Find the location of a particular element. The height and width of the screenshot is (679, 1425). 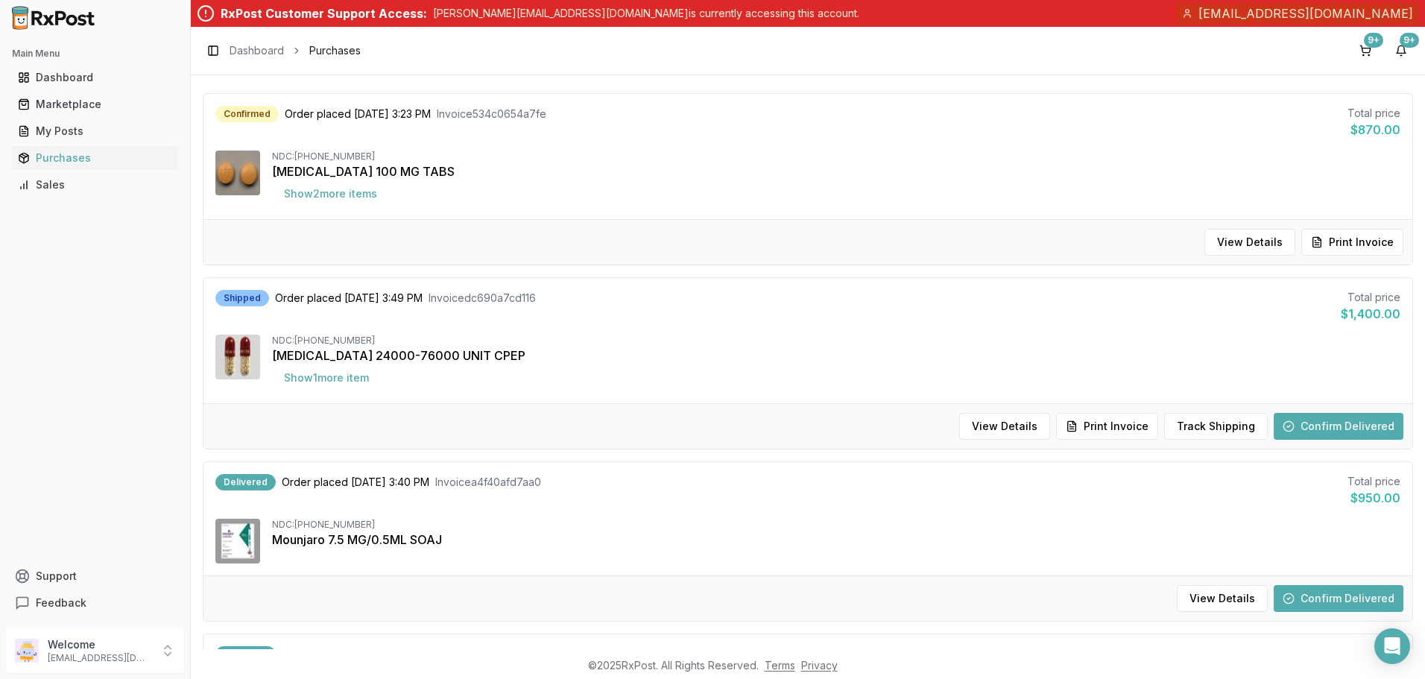

img: Januvia 100 MG TABS is located at coordinates (238, 173).